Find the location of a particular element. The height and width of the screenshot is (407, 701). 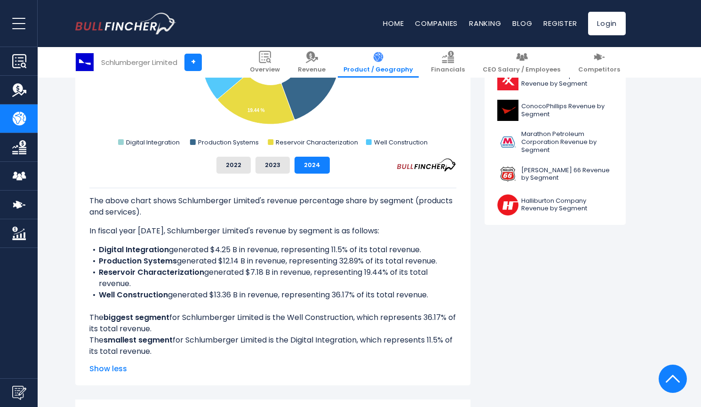

span: Financials is located at coordinates (448, 70).